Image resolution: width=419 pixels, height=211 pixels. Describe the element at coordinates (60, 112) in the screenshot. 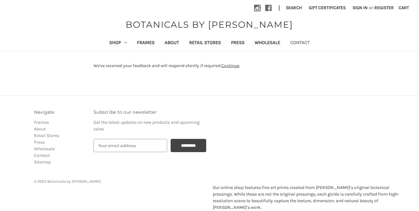

I see `h3: Navigate` at that location.